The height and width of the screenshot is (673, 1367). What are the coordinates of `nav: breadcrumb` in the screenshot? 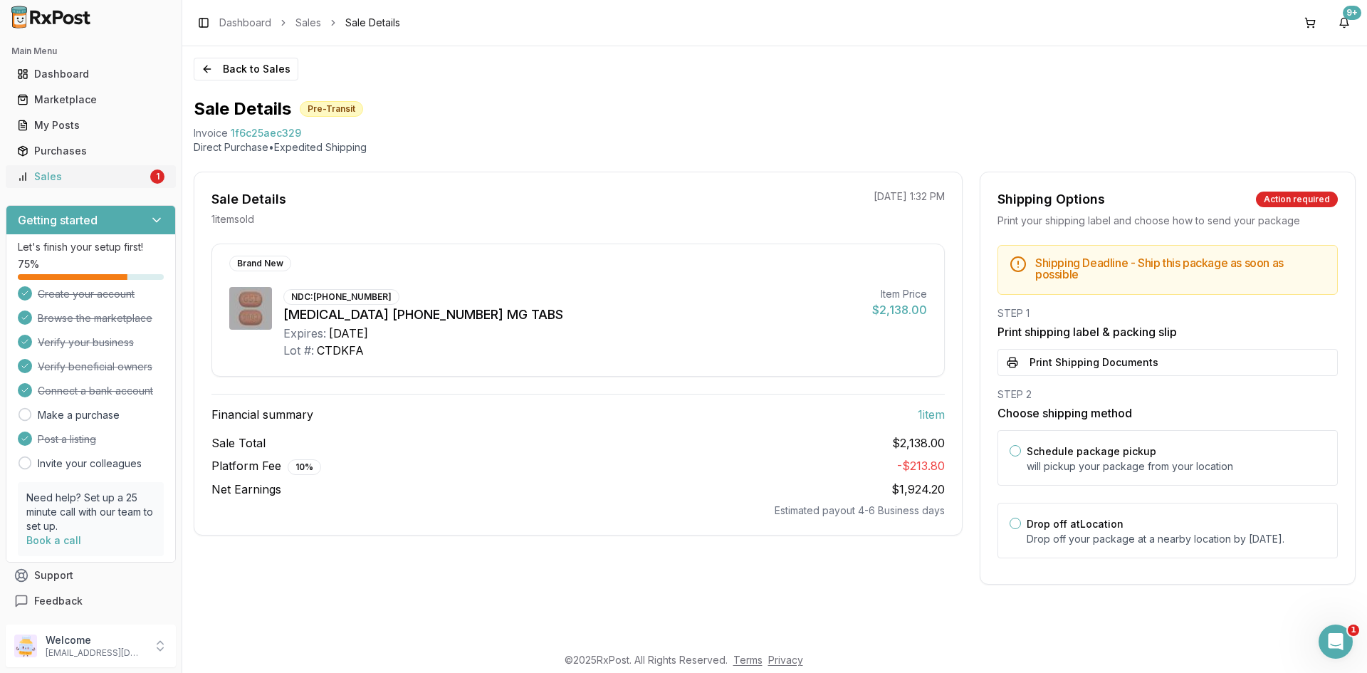 It's located at (310, 23).